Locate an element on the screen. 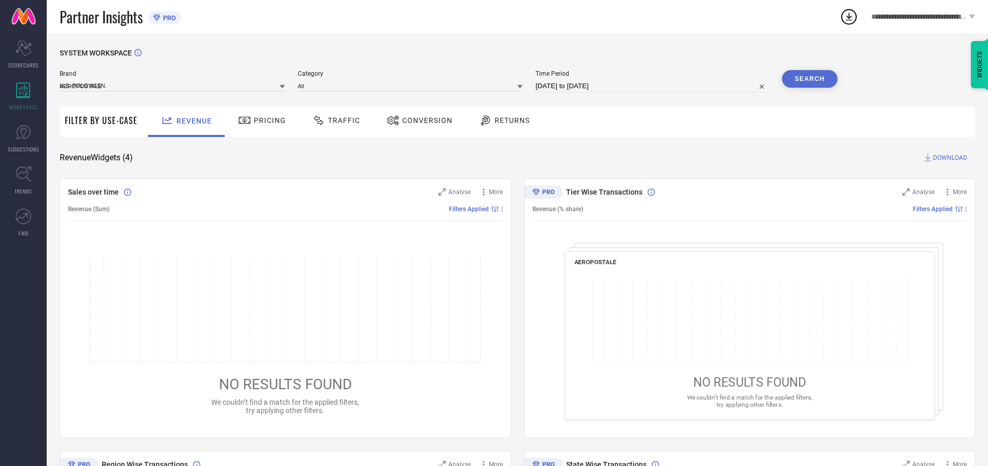 Image resolution: width=988 pixels, height=466 pixels. span: Returns is located at coordinates (512, 120).